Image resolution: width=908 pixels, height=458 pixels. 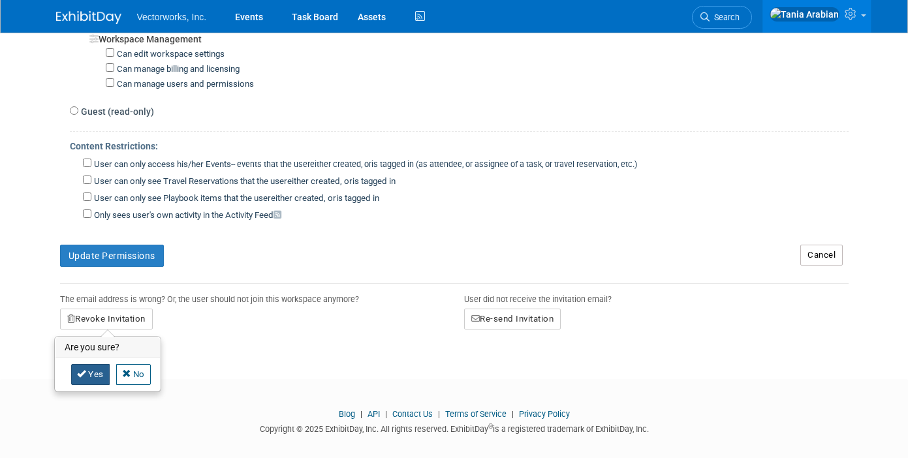 I want to click on div: The email address is wrong? Or, the user should not join this workspace anymore?, so click(x=252, y=296).